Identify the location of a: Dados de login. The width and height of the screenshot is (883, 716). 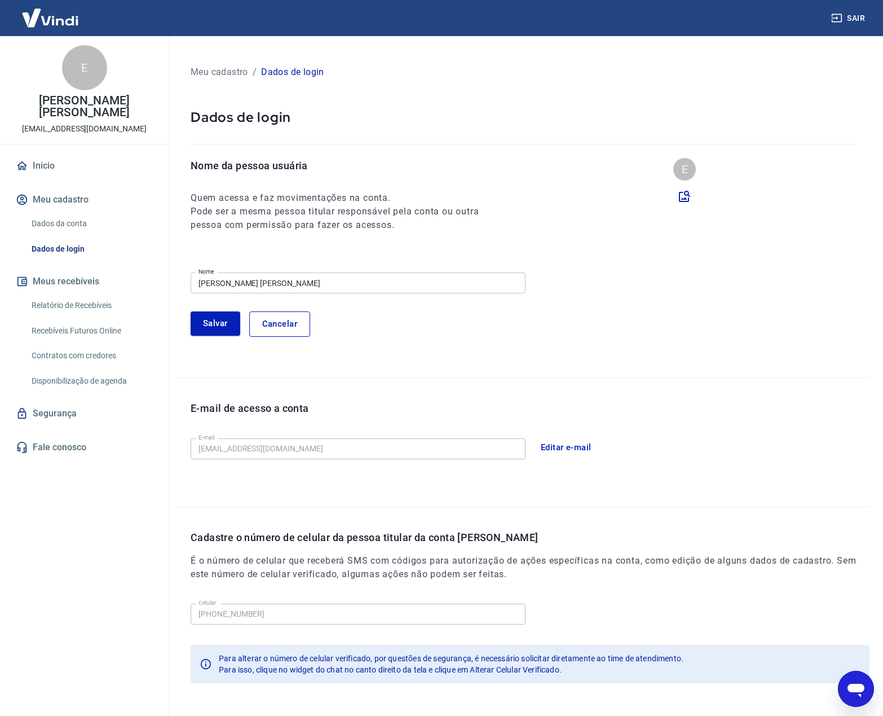
(91, 249).